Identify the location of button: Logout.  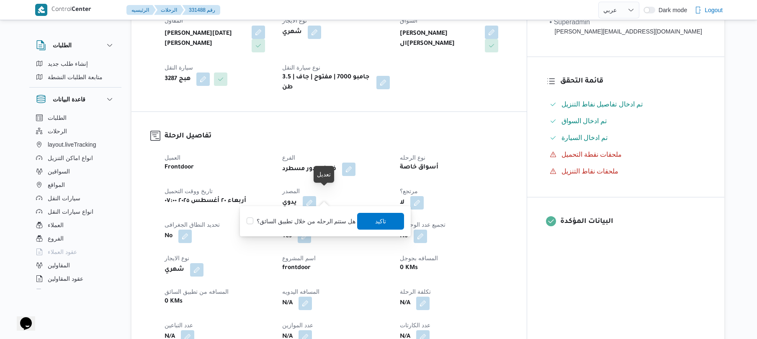
(708, 10).